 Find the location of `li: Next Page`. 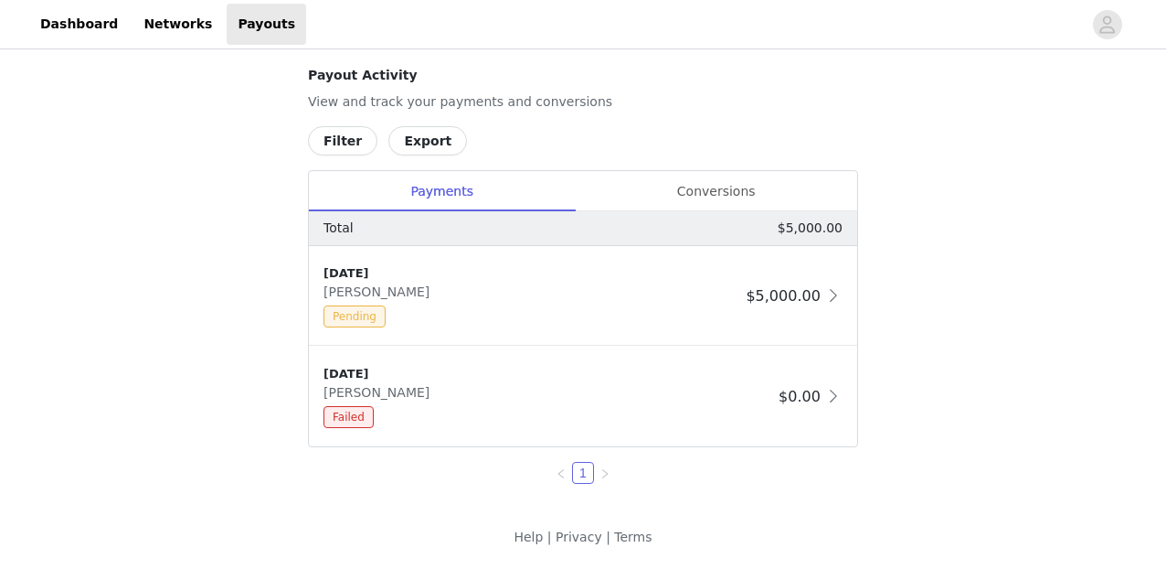

li: Next Page is located at coordinates (605, 473).